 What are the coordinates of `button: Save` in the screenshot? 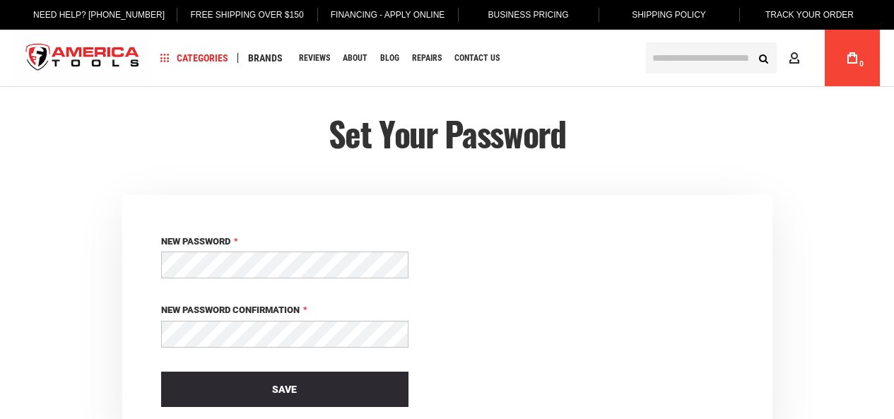 It's located at (285, 390).